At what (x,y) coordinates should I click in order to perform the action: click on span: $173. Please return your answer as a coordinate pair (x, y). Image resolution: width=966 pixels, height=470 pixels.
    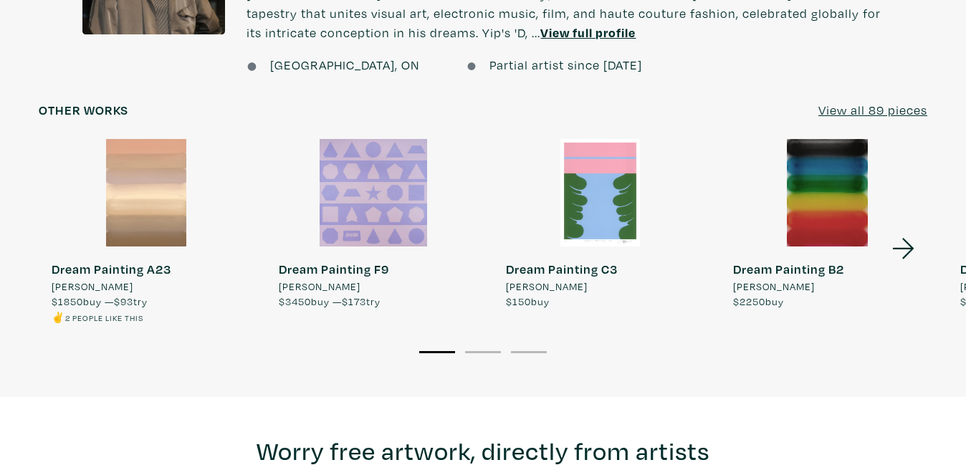
    Looking at the image, I should click on (354, 301).